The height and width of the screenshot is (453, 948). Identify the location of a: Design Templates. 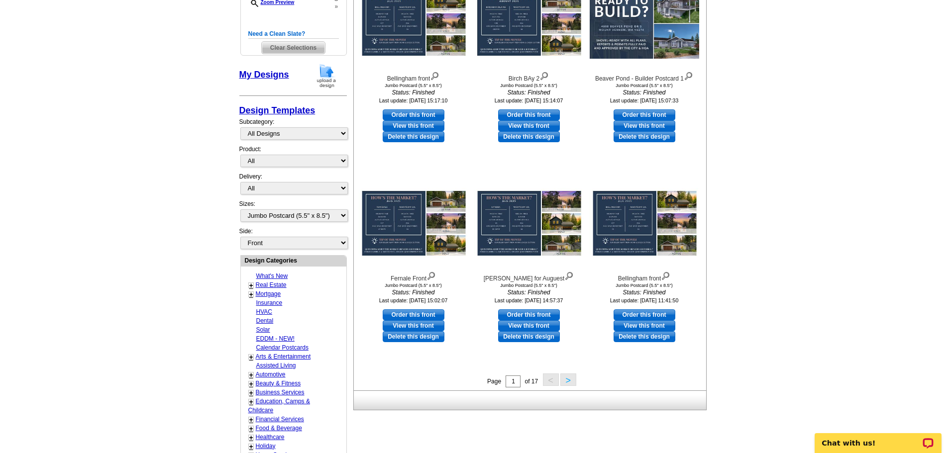
(277, 111).